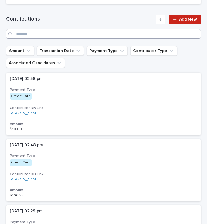  Describe the element at coordinates (79, 19) in the screenshot. I see `h1: Contributions` at that location.